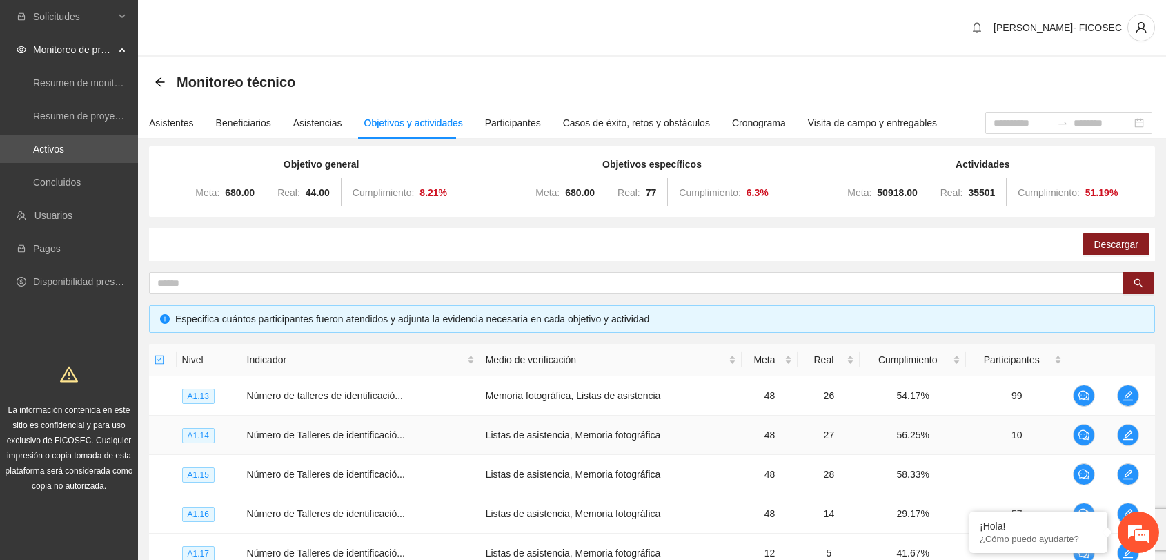  What do you see at coordinates (1012, 360) in the screenshot?
I see `span: Participantes` at bounding box center [1012, 360].